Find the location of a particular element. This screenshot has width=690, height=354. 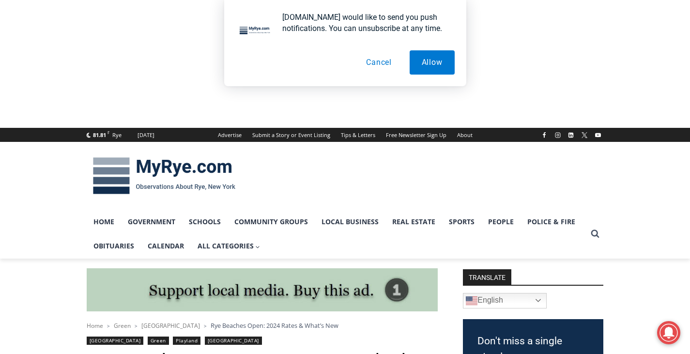

a: Government is located at coordinates (152, 222).